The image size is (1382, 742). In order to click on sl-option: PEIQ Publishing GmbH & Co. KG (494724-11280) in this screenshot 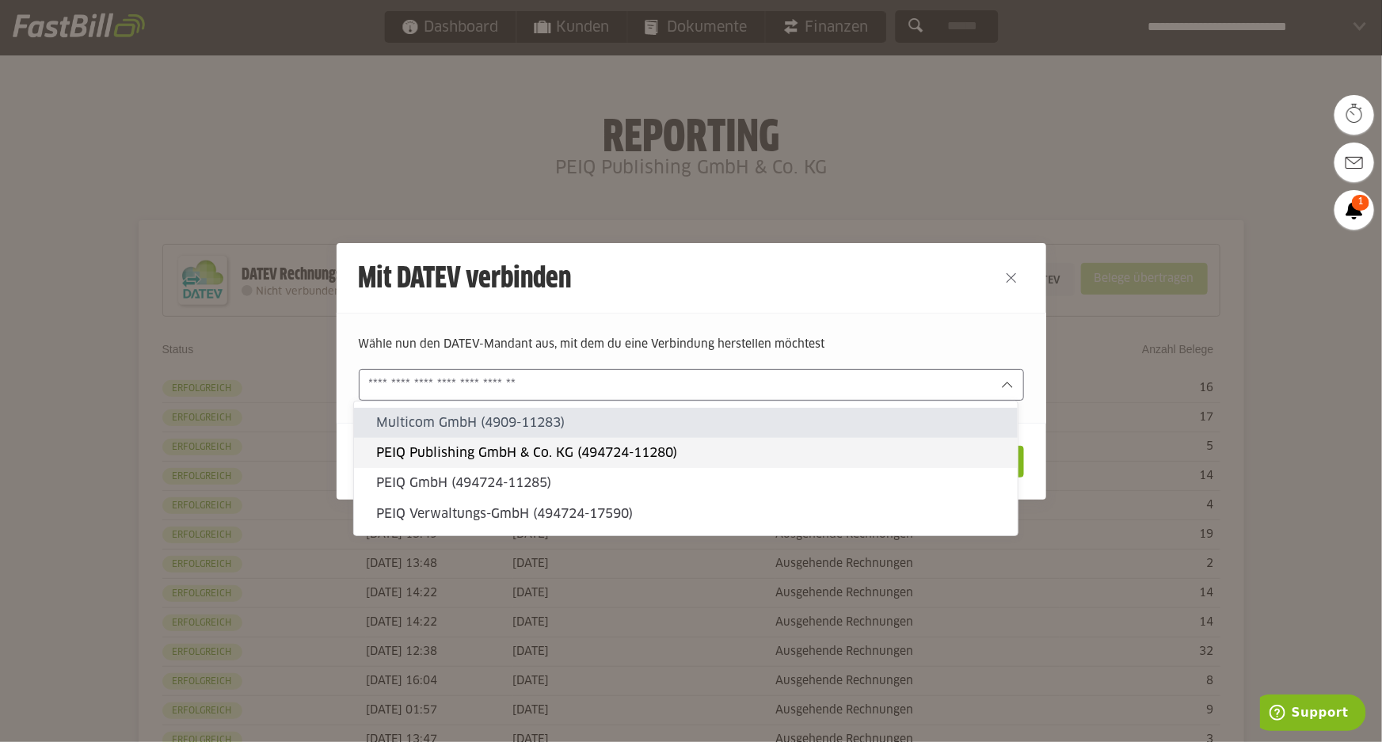, I will do `click(686, 453)`.